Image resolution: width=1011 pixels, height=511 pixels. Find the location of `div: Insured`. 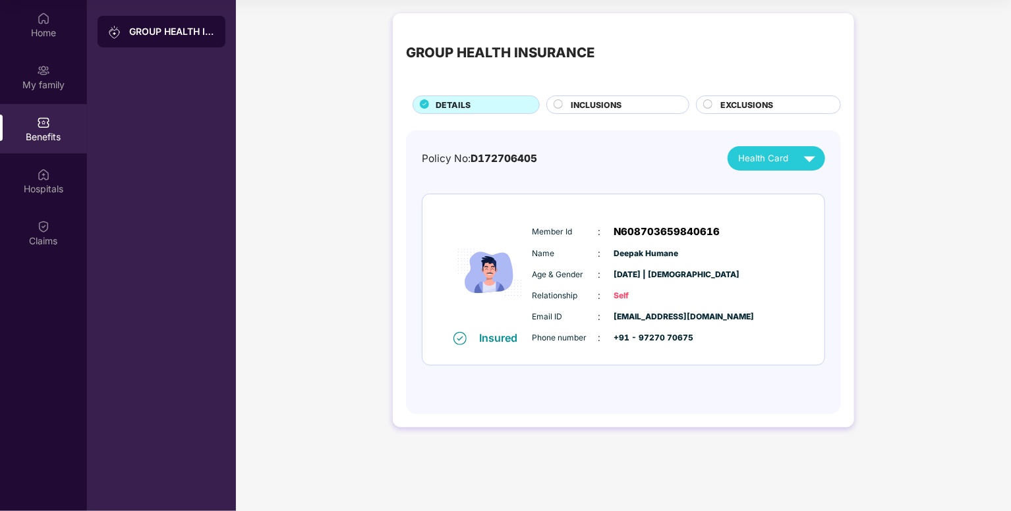

div: Insured is located at coordinates (503, 338).